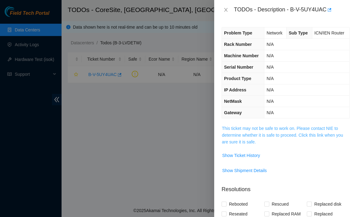 This screenshot has height=217, width=357. What do you see at coordinates (238, 44) in the screenshot?
I see `span: Rack Number` at bounding box center [238, 44].